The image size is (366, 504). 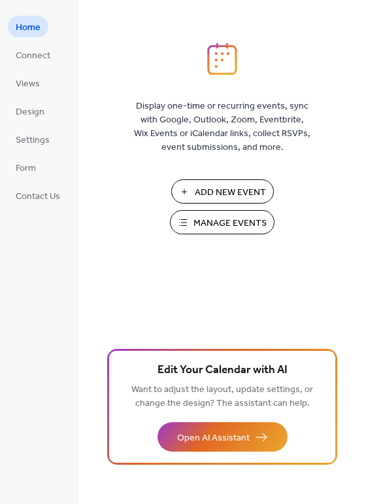 What do you see at coordinates (28, 26) in the screenshot?
I see `a: Home` at bounding box center [28, 26].